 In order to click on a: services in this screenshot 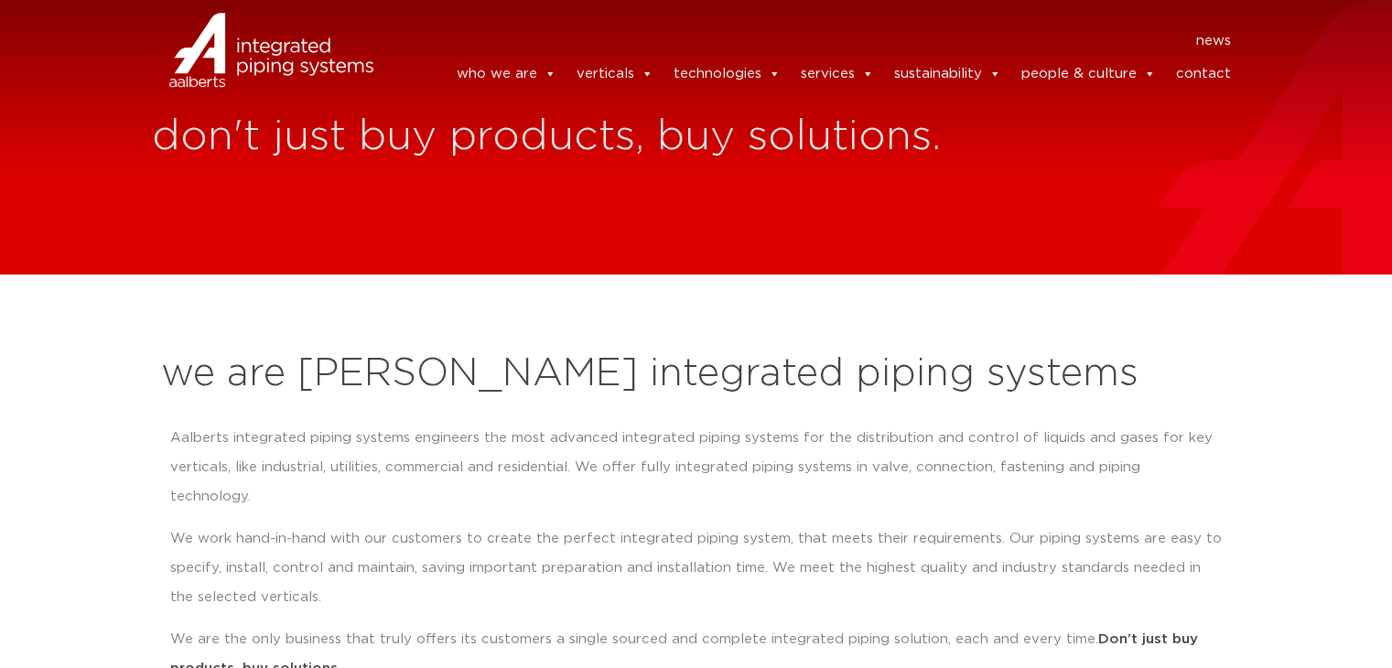, I will do `click(838, 74)`.